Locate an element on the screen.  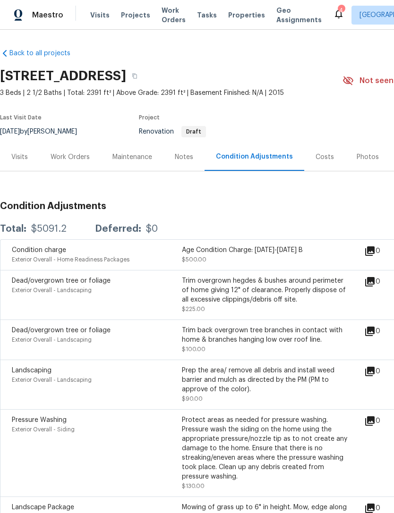
div: Trim overgrown hegdes & bushes around perimeter of home giving 12" of clearance. Properly dispose... is located at coordinates (267, 290).